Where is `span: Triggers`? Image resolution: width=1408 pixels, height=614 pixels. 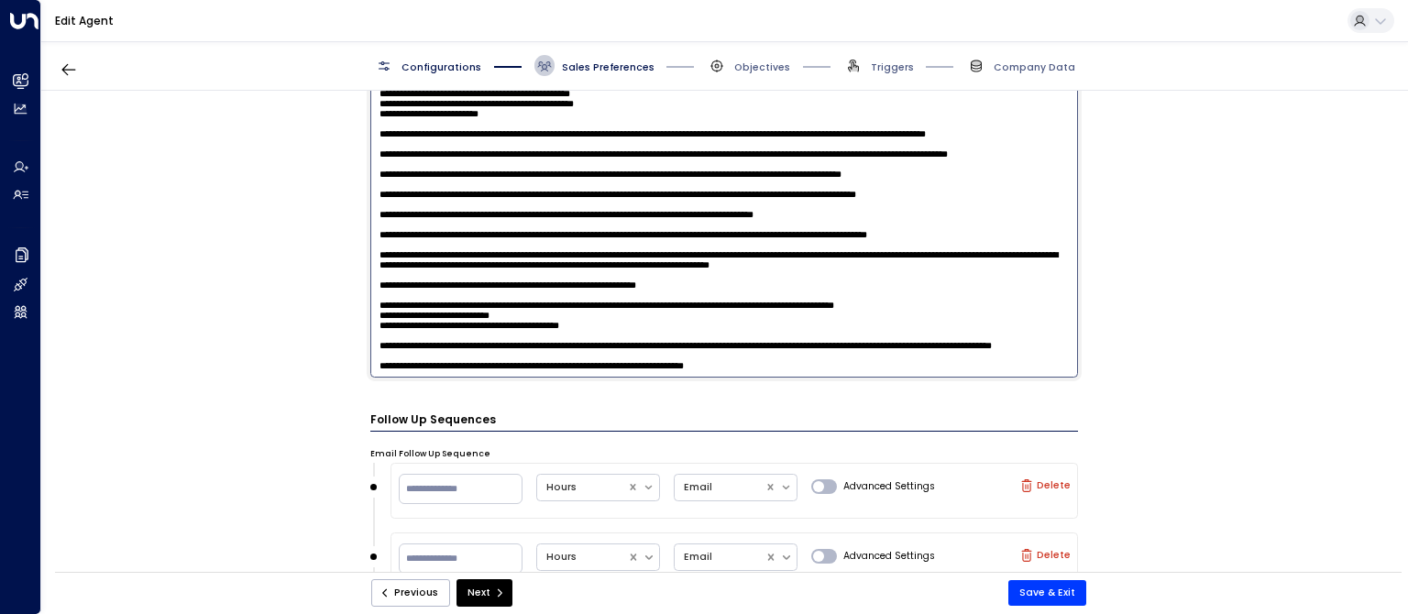 span: Triggers is located at coordinates (892, 67).